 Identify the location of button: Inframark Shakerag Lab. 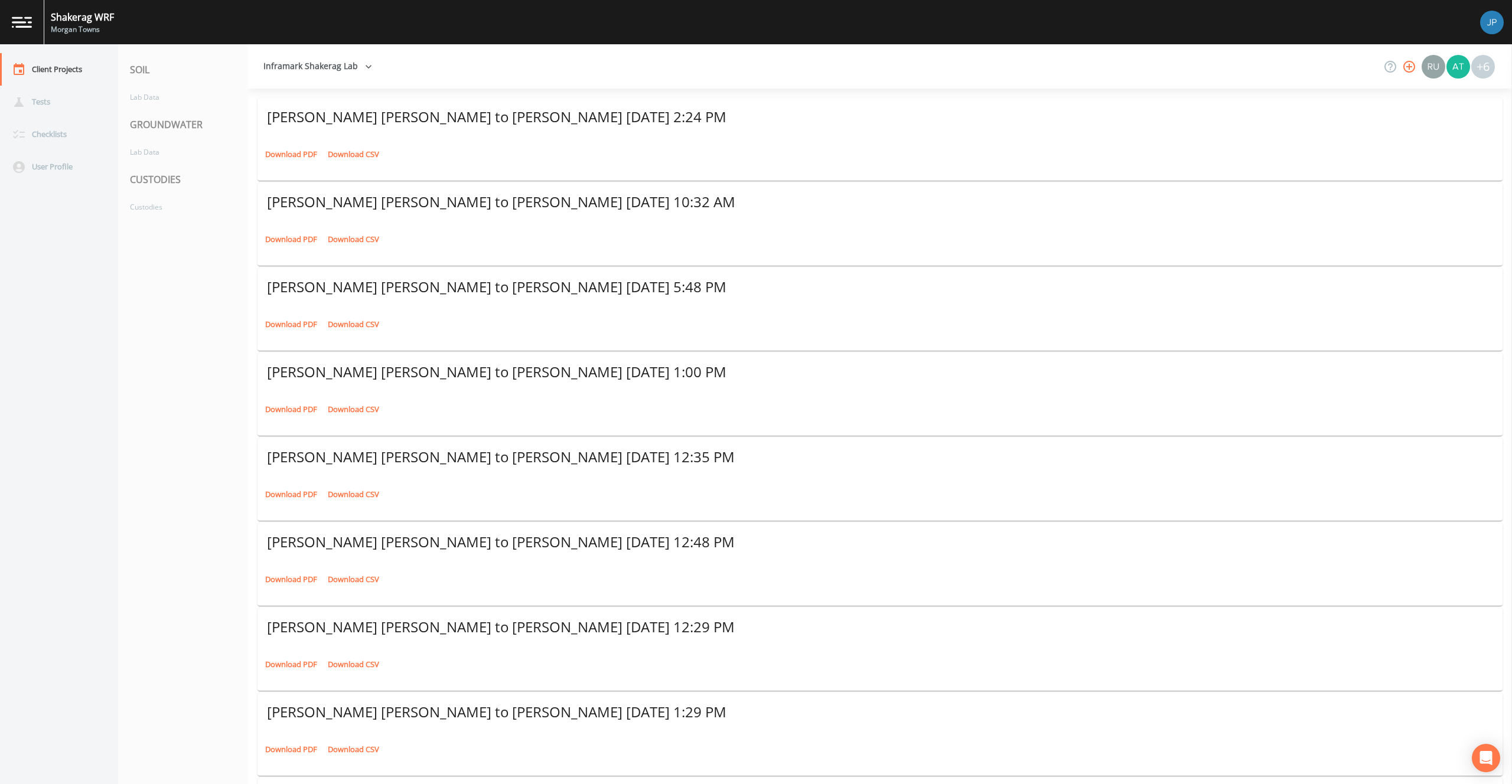
(318, 66).